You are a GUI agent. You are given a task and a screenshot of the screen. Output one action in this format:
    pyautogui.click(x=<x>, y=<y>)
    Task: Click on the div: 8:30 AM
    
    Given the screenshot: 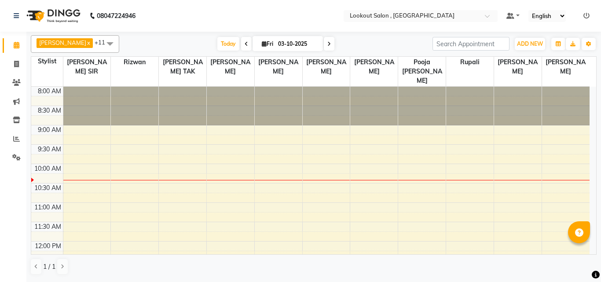 What is the action you would take?
    pyautogui.click(x=49, y=110)
    